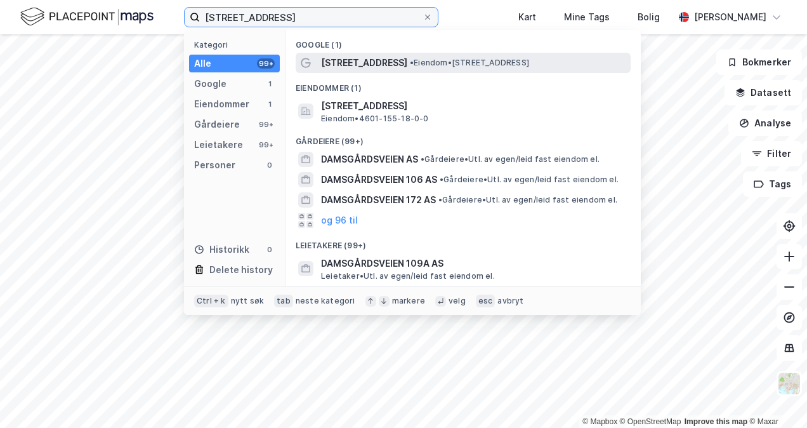  Describe the element at coordinates (247, 301) in the screenshot. I see `div: nytt søk` at that location.